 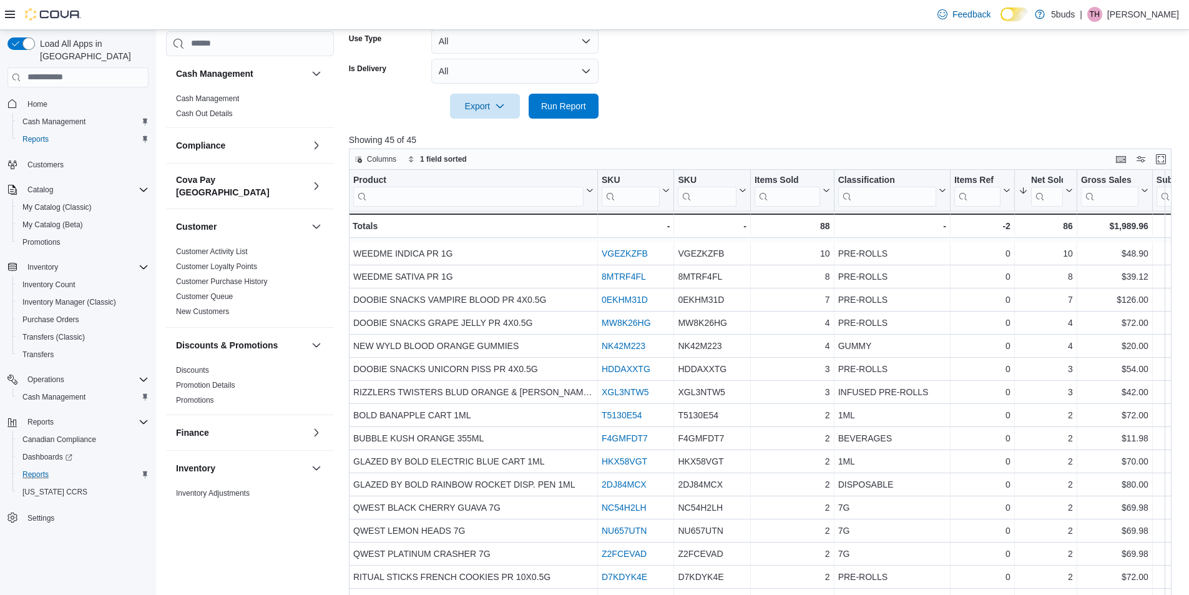 What do you see at coordinates (711, 253) in the screenshot?
I see `div: VGEZKZFB` at bounding box center [711, 253].